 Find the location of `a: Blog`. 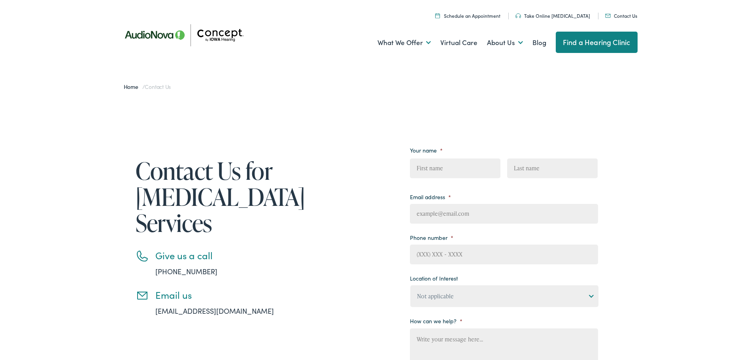

a: Blog is located at coordinates (539, 43).